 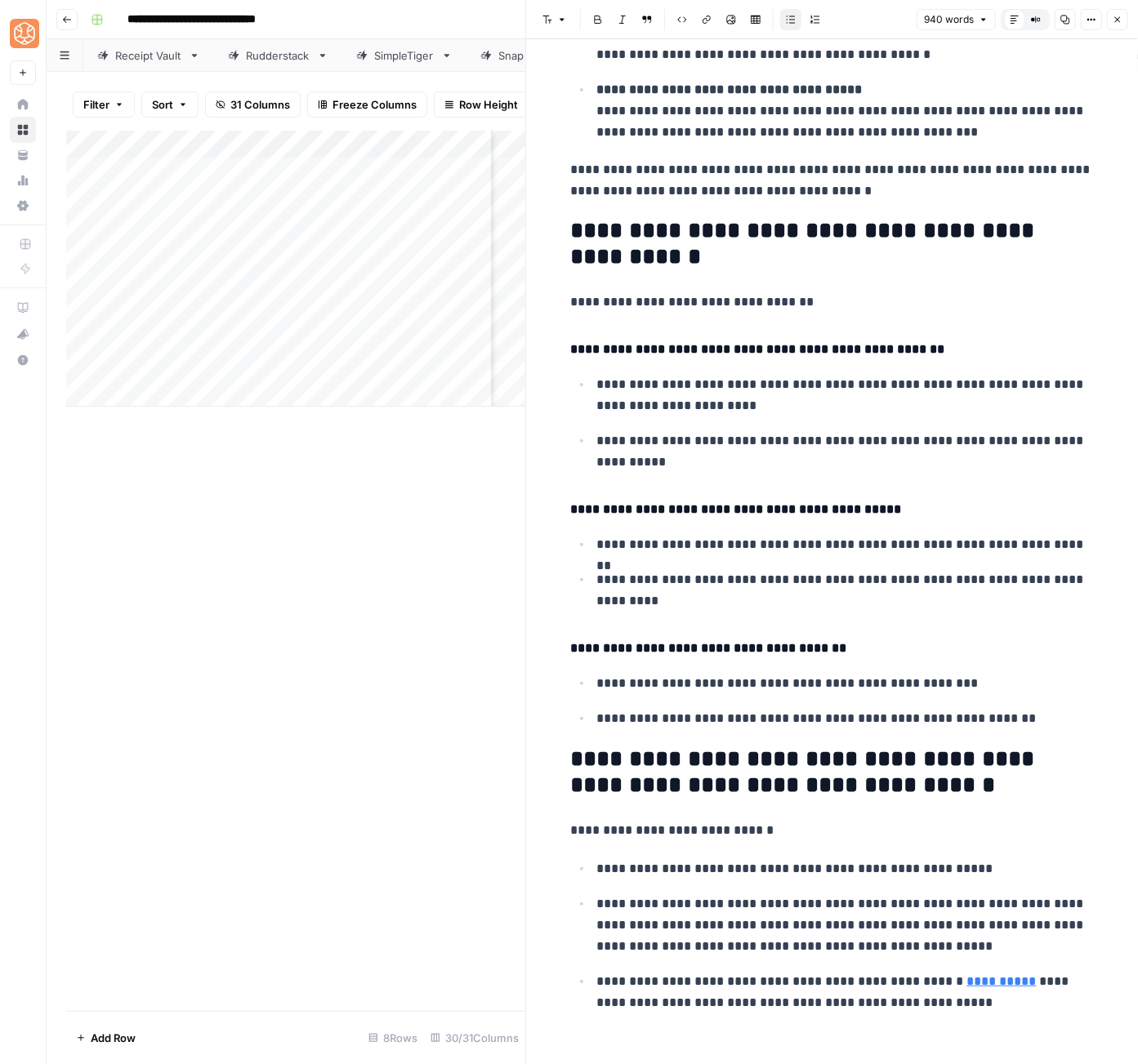 What do you see at coordinates (541, 55) in the screenshot?
I see `a: Snap Projections` at bounding box center [541, 55].